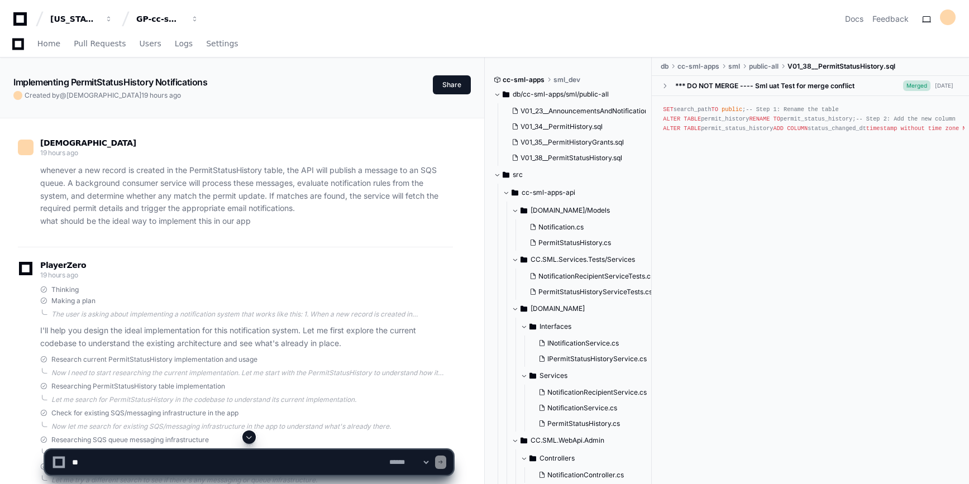 The height and width of the screenshot is (484, 969). What do you see at coordinates (561, 94) in the screenshot?
I see `span: db/cc-sml-apps/sml/public-all` at bounding box center [561, 94].